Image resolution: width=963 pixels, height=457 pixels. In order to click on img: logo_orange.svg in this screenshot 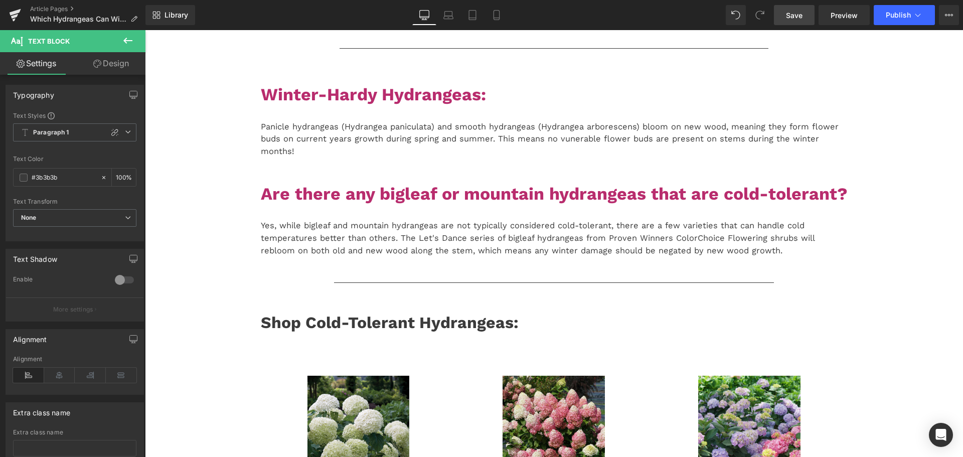, I will do `click(20, 20)`.